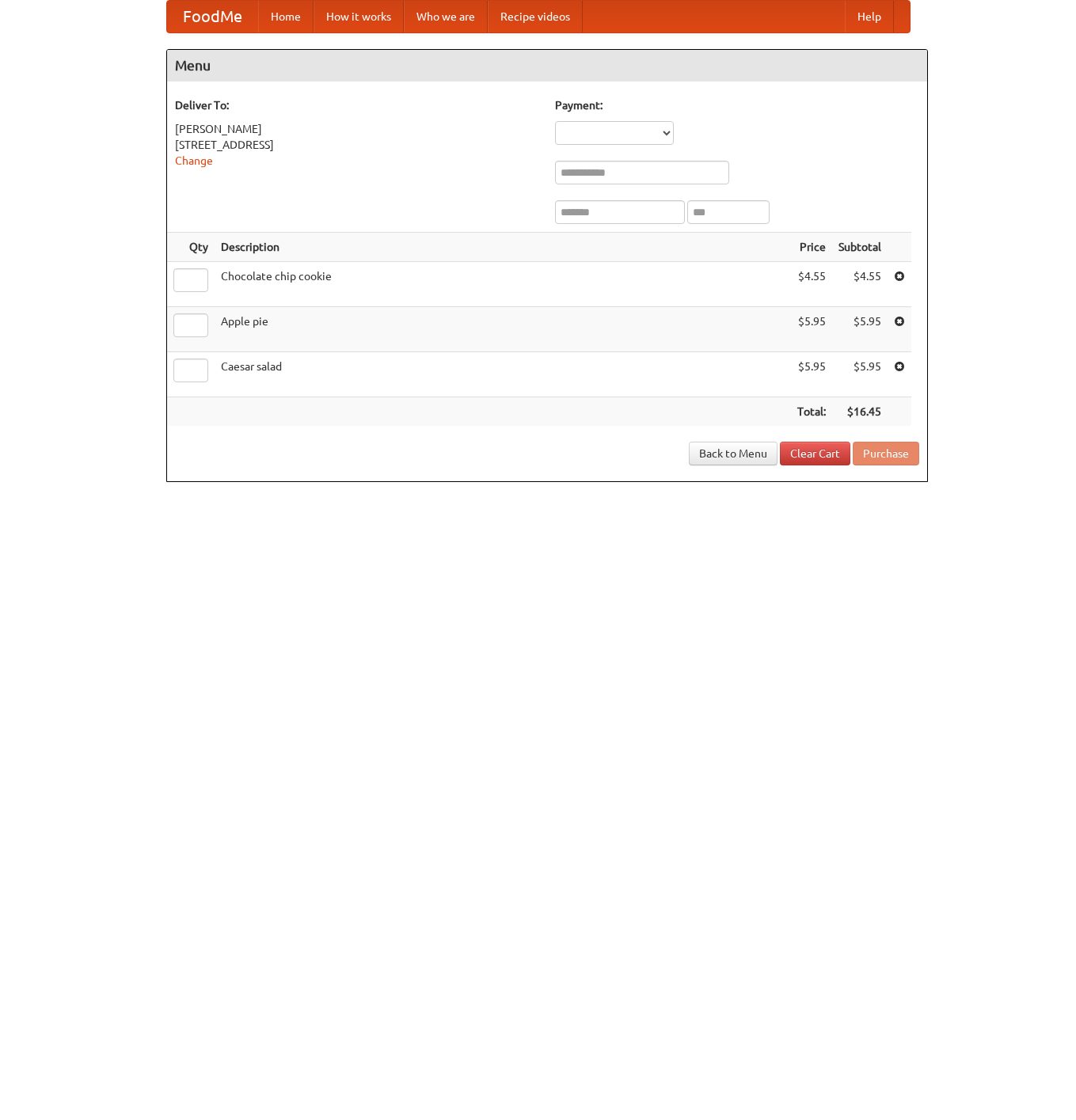 The height and width of the screenshot is (1120, 1076). I want to click on a: Home, so click(286, 16).